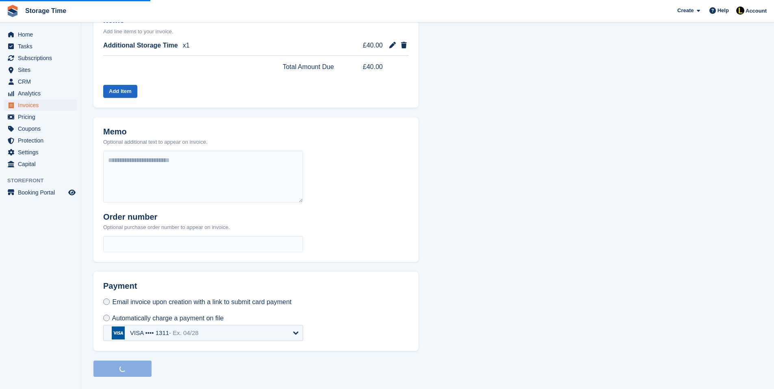 This screenshot has width=774, height=389. I want to click on input: Email invoice upon creation with a link to submit card payment, so click(106, 302).